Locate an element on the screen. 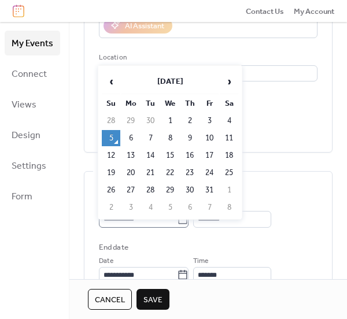  span: Settings is located at coordinates (29, 166).